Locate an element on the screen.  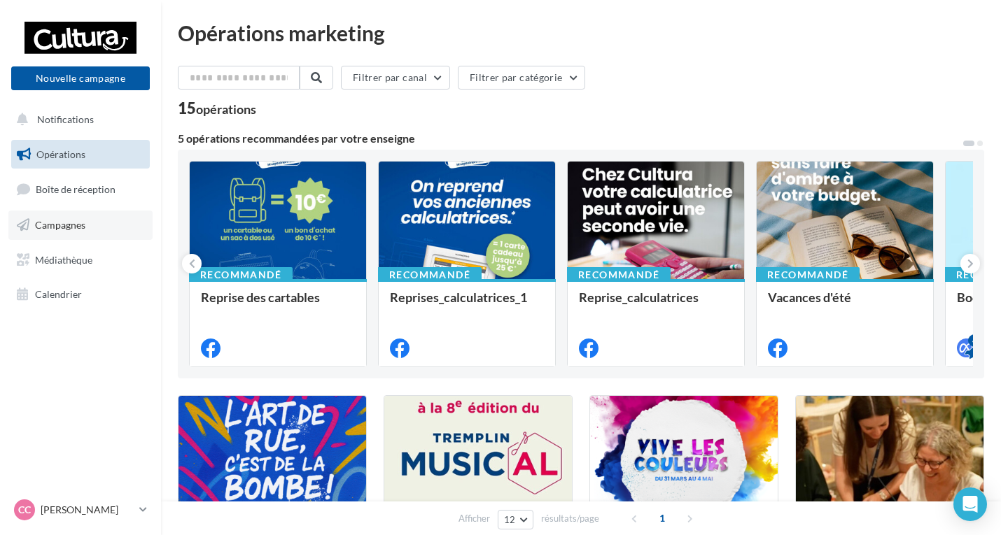
div: Vacances d'été is located at coordinates (845, 304).